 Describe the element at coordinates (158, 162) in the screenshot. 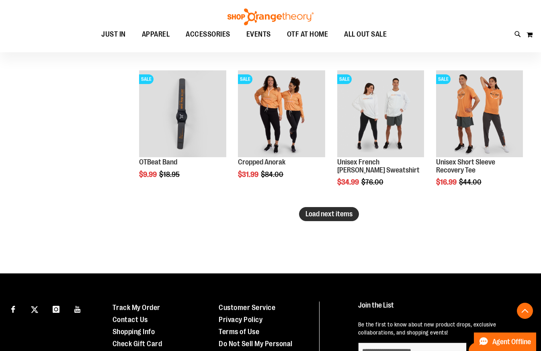

I see `a: OTBeat Band` at that location.